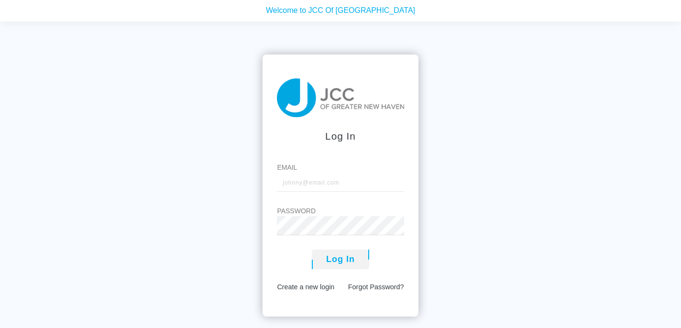 This screenshot has width=681, height=328. Describe the element at coordinates (340, 167) in the screenshot. I see `label: Email` at that location.